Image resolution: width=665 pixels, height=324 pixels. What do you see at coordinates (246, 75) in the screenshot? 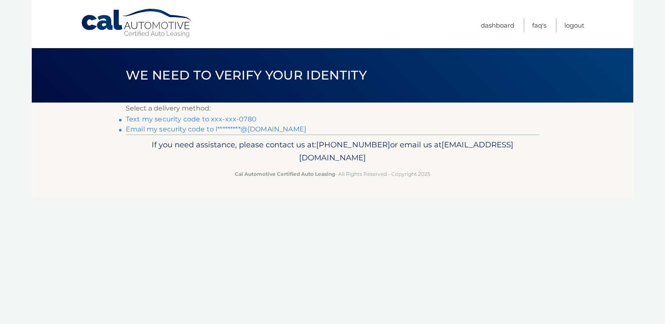
I see `span: We need to verify your identity` at bounding box center [246, 75].